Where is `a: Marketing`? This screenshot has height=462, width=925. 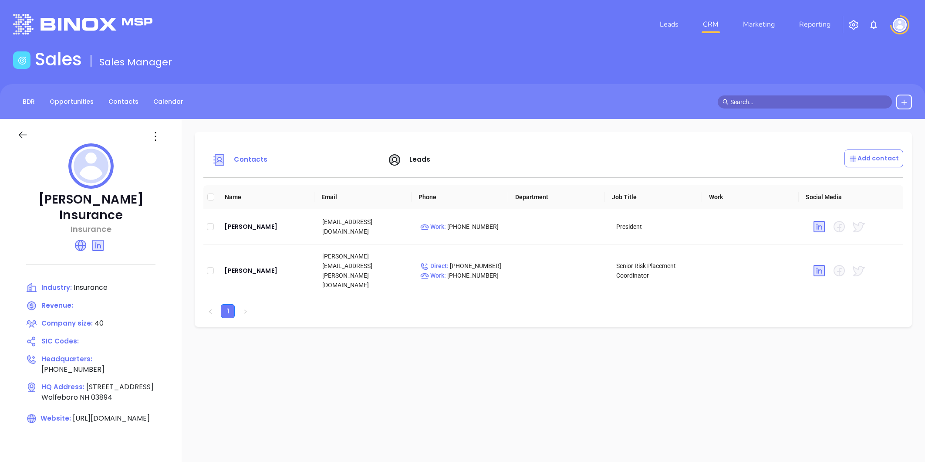 a: Marketing is located at coordinates (759, 24).